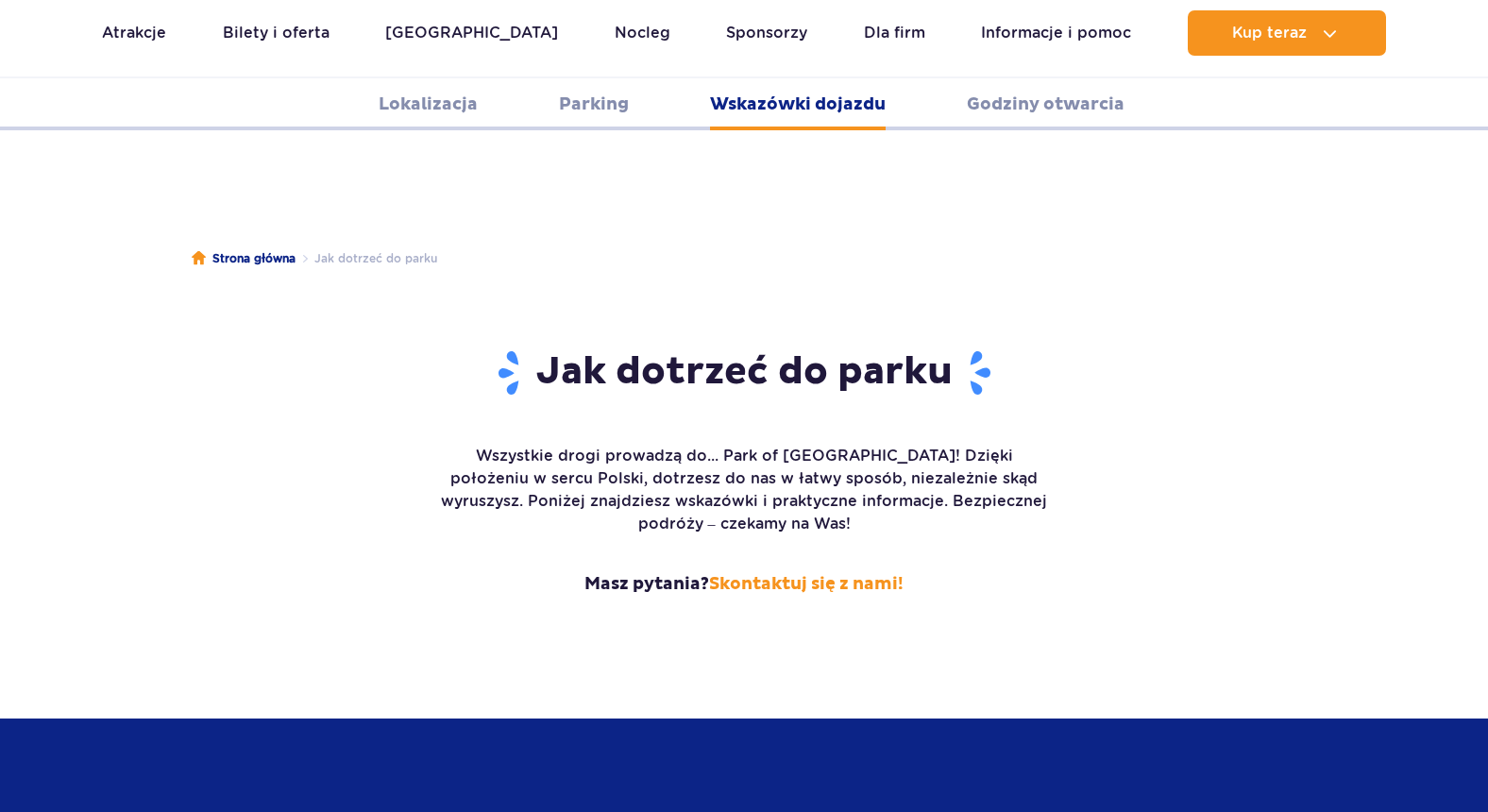  What do you see at coordinates (894, 33) in the screenshot?
I see `a: Dla firm` at bounding box center [894, 33].